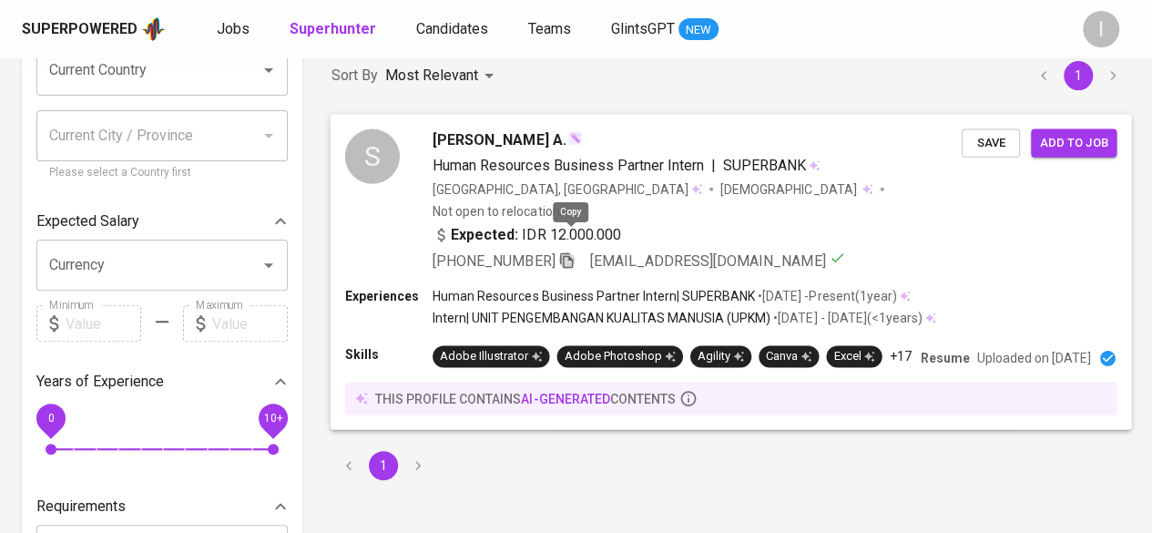 The image size is (1152, 533). Describe the element at coordinates (332, 28) in the screenshot. I see `b: Superhunter` at that location.